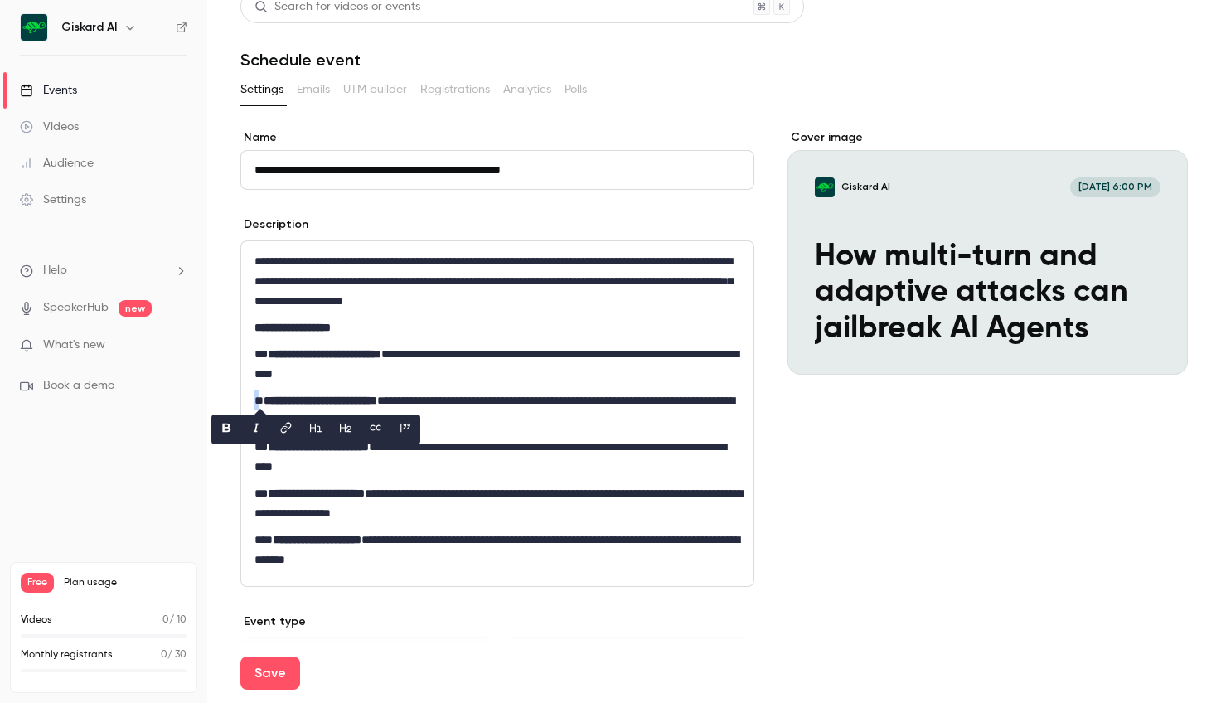 The image size is (1221, 703). What do you see at coordinates (66, 655) in the screenshot?
I see `p: Monthly registrants` at bounding box center [66, 655].